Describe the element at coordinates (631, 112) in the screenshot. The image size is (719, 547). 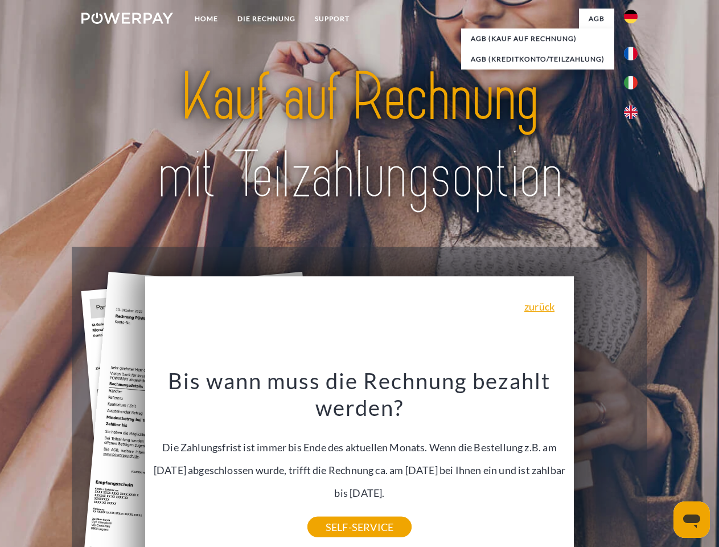
I see `img: en` at that location.